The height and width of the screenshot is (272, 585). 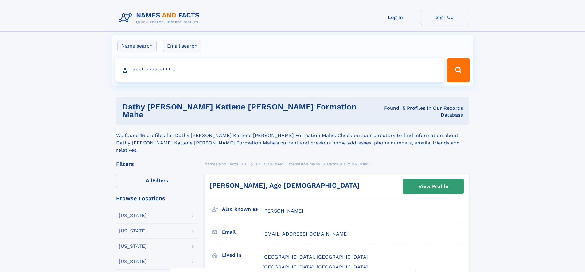 What do you see at coordinates (221, 164) in the screenshot?
I see `a: Names and Facts` at bounding box center [221, 164].